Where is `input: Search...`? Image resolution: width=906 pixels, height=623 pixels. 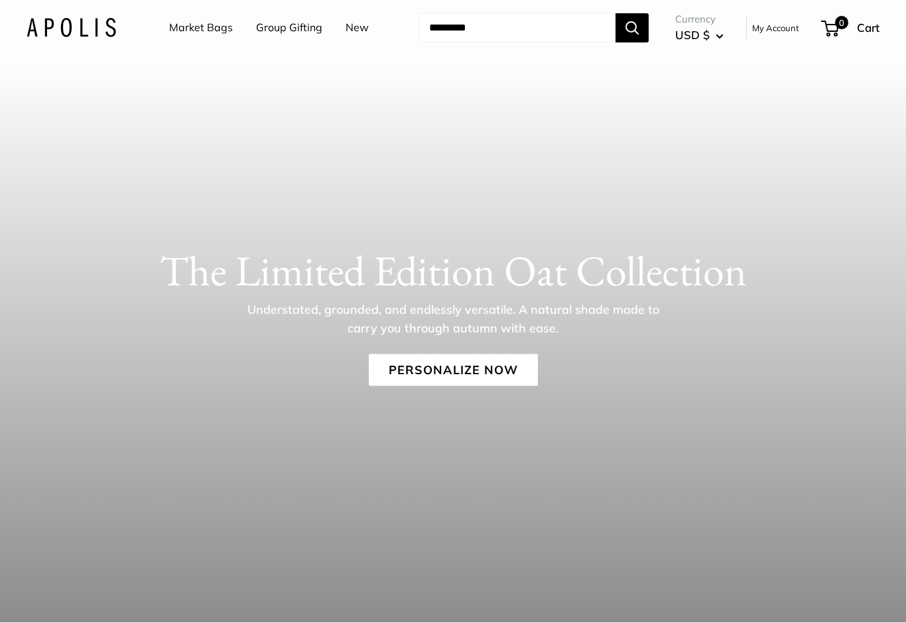 input: Search... is located at coordinates (517, 28).